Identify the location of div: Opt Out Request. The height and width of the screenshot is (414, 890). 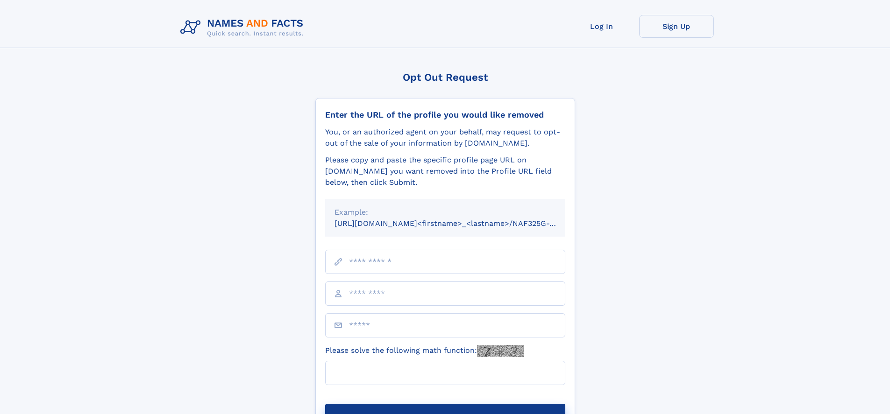
(445, 77).